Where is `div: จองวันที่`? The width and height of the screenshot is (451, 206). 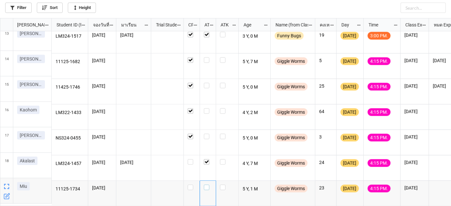
div: จองวันที่ is located at coordinates (99, 25).